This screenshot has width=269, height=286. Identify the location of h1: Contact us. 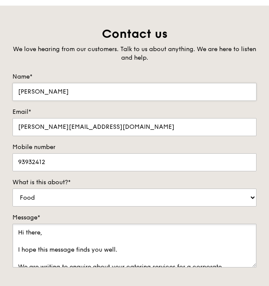
(134, 34).